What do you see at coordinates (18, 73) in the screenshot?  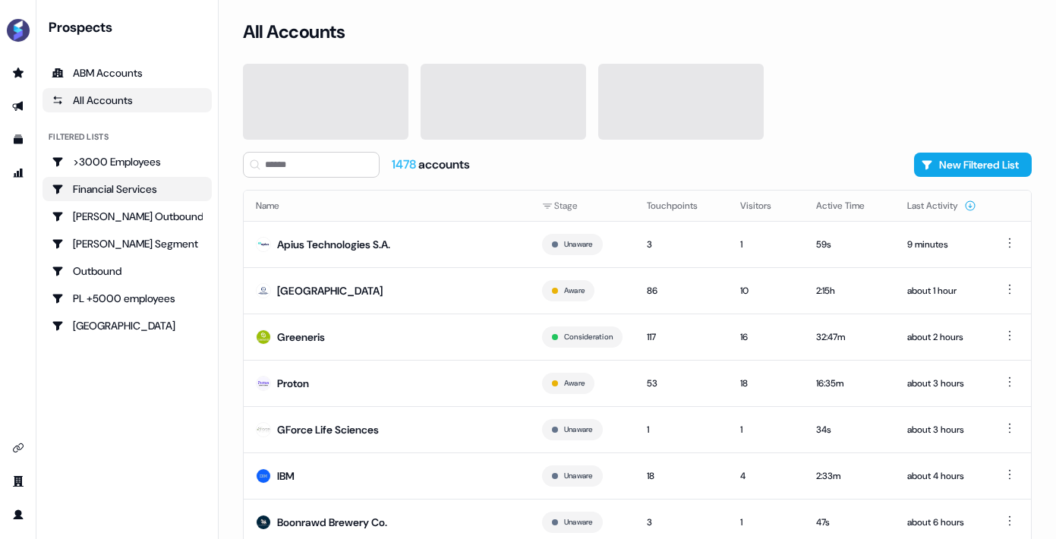 I see `a: Go to prospects` at bounding box center [18, 73].